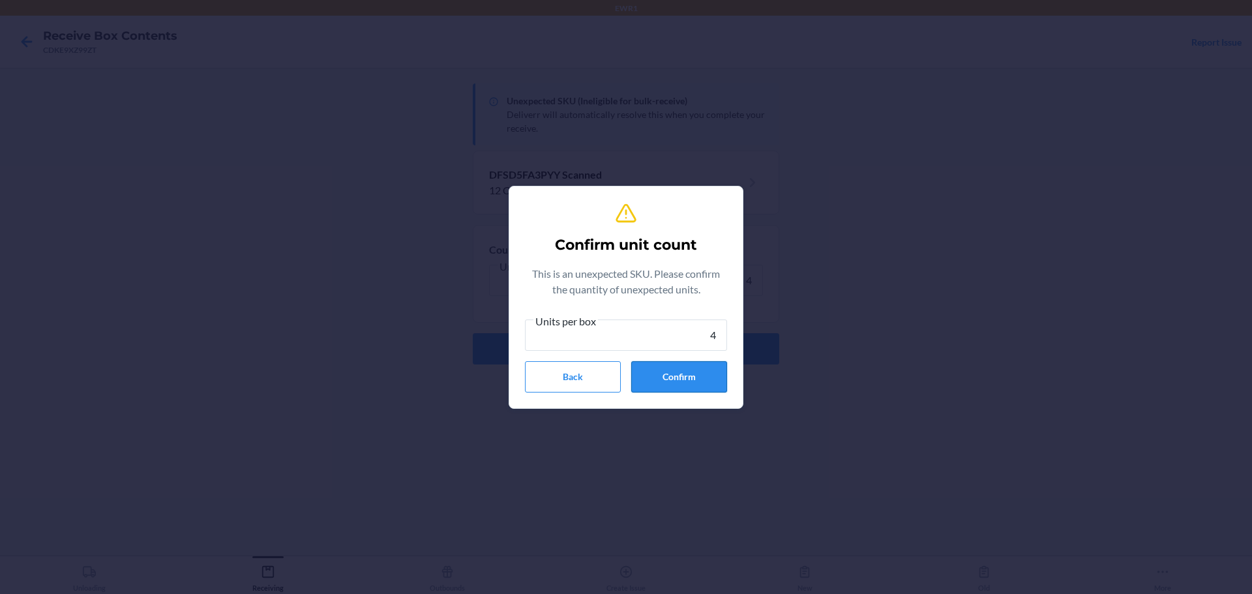 The width and height of the screenshot is (1252, 594). Describe the element at coordinates (566, 322) in the screenshot. I see `span: Units per box` at that location.